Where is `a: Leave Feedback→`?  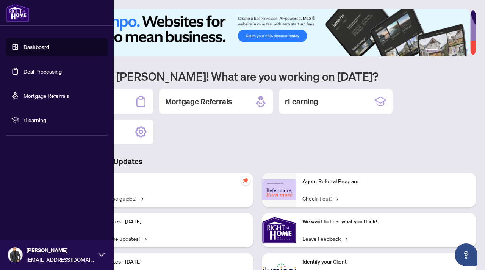
a: Leave Feedback→ is located at coordinates (325, 239).